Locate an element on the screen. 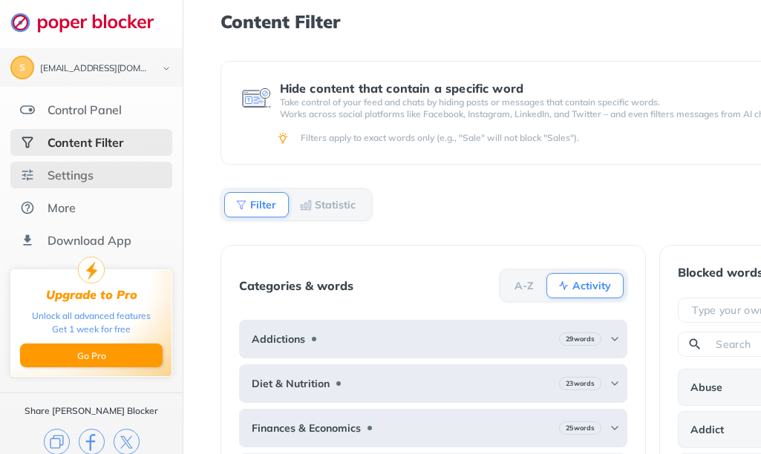 This screenshot has height=454, width=761. div: Download App is located at coordinates (89, 240).